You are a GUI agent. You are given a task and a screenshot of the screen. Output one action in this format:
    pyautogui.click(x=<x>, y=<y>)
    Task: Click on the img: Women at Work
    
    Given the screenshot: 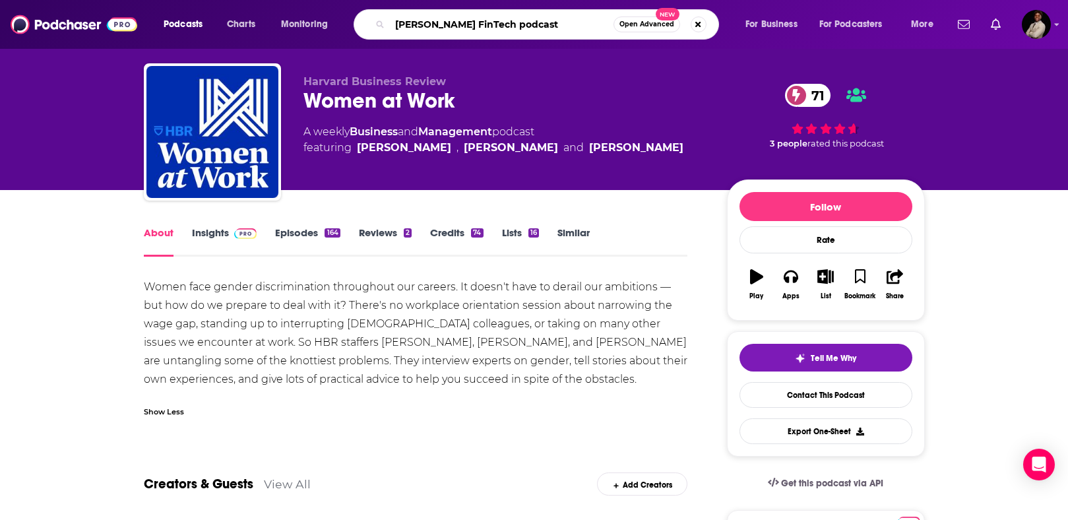 What is the action you would take?
    pyautogui.click(x=213, y=132)
    